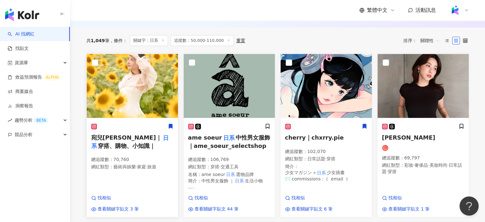 The image size is (485, 222). What do you see at coordinates (21, 63) in the screenshot?
I see `span: 資源庫` at bounding box center [21, 63].